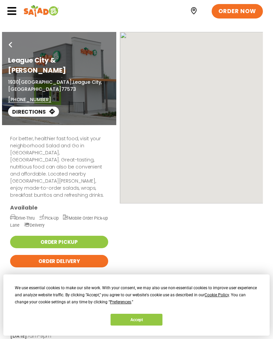 The image size is (273, 339). I want to click on span: 1930, so click(13, 82).